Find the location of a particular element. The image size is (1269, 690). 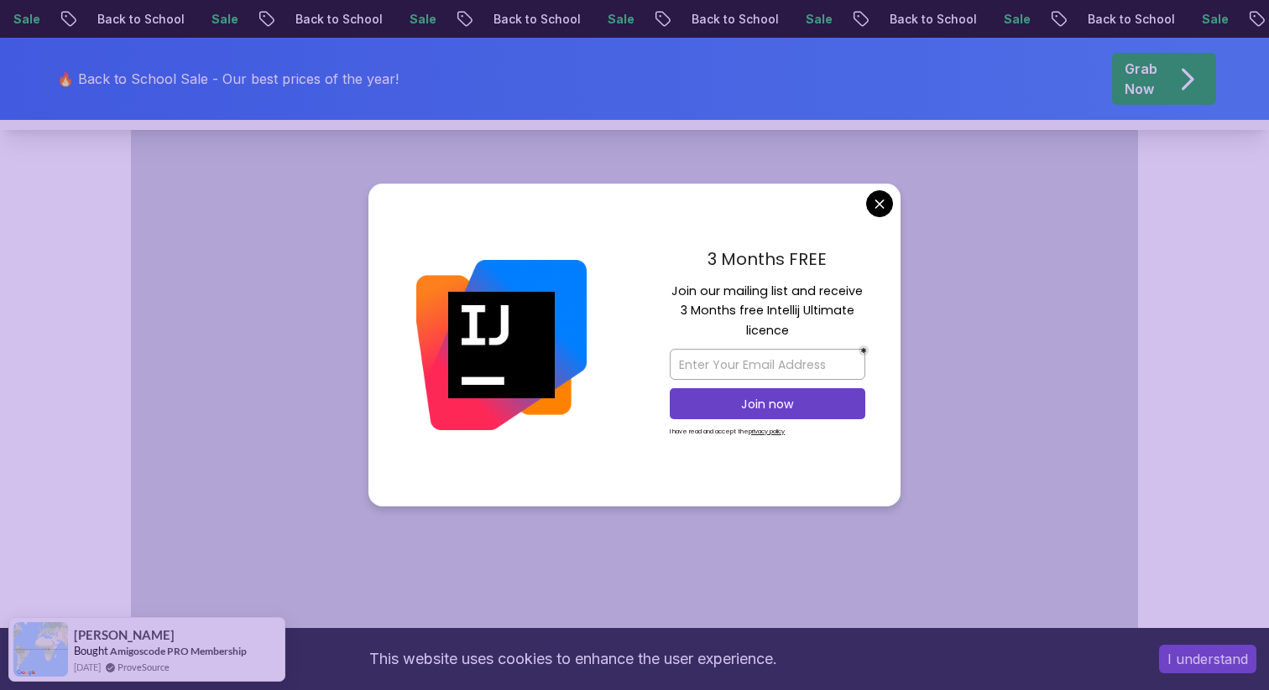

button: Accept cookies is located at coordinates (1207, 659).